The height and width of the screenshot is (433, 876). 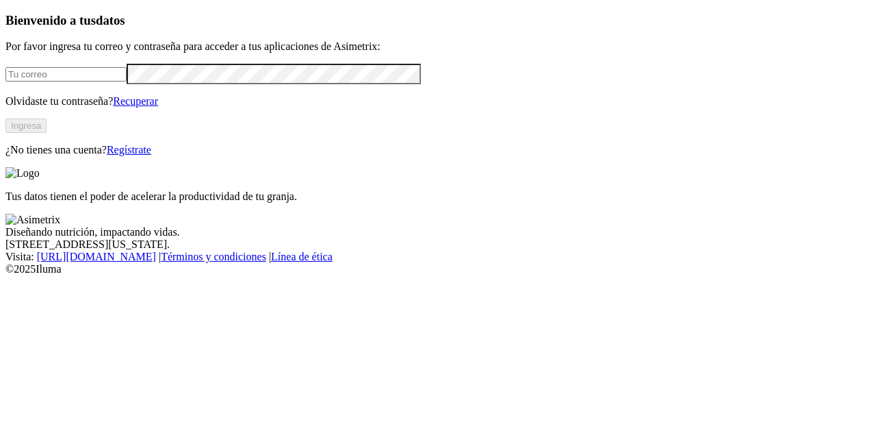 What do you see at coordinates (136, 101) in the screenshot?
I see `a: Recuperar` at bounding box center [136, 101].